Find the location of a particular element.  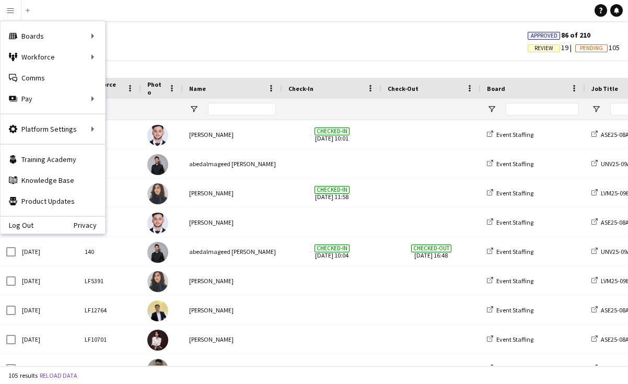

a: Comms is located at coordinates (53, 78).